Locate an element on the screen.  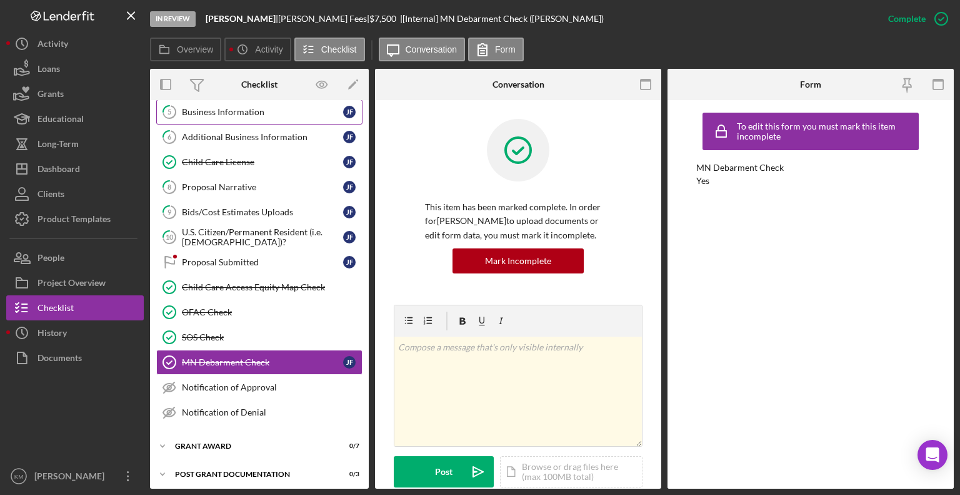
div: People is located at coordinates (51, 259).